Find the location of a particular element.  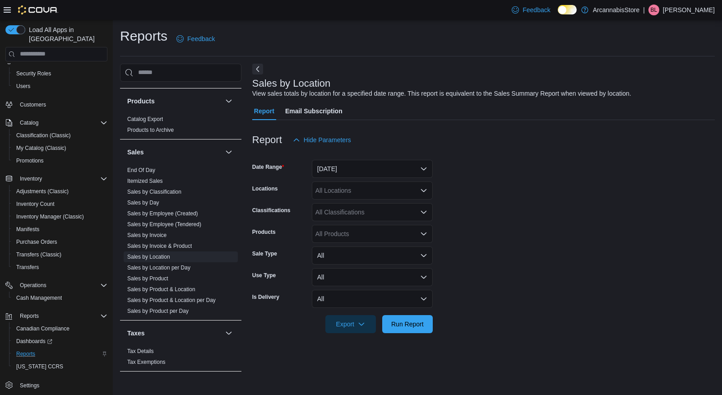

button: Cash Management is located at coordinates (60, 298).